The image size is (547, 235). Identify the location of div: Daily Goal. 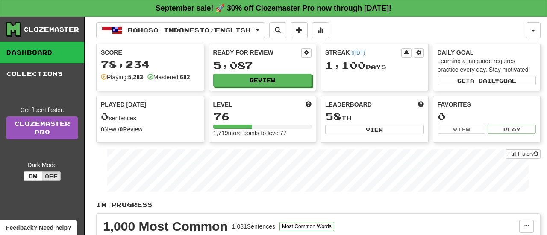
(487, 53).